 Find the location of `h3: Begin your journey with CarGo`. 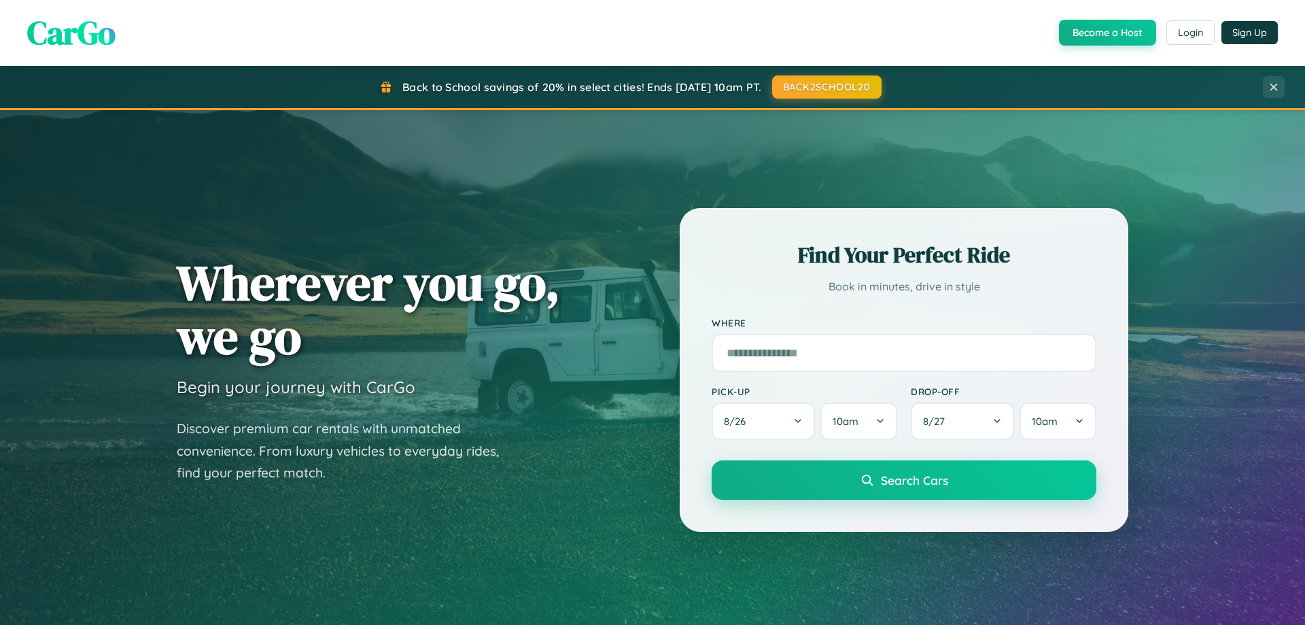

h3: Begin your journey with CarGo is located at coordinates (296, 387).